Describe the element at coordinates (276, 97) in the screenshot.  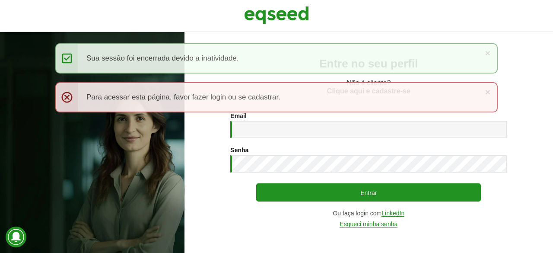
I see `div: Para acessar esta página, favor fazer login ou se cadastrar.` at that location.